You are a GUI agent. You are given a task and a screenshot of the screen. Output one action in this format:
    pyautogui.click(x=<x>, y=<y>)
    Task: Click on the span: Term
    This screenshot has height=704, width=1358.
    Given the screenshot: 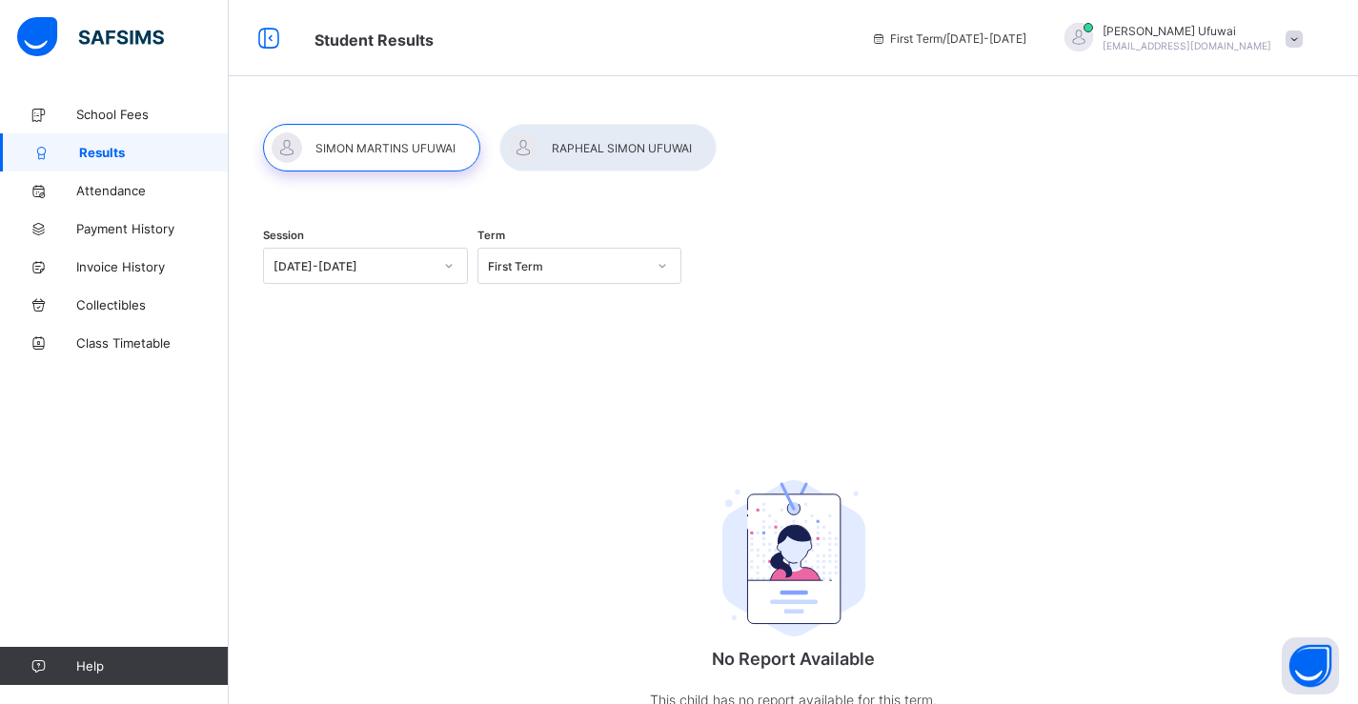 What is the action you would take?
    pyautogui.click(x=491, y=235)
    